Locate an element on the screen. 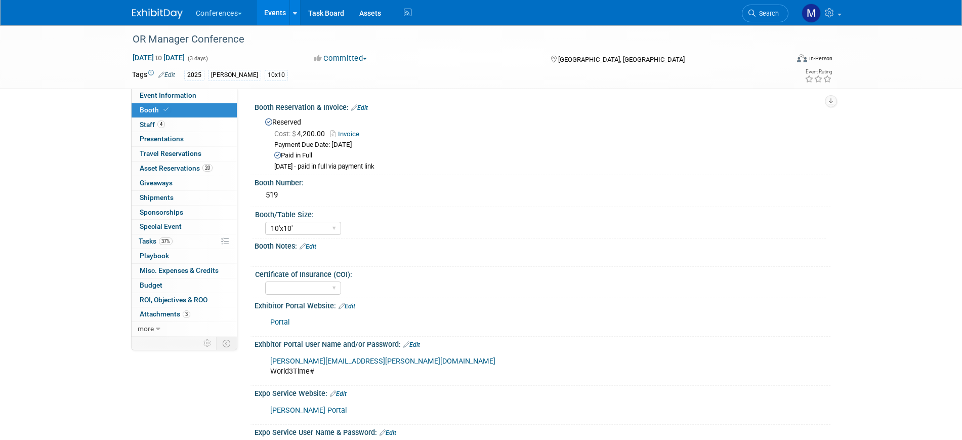  a: Asset Reservations20 is located at coordinates (184, 168).